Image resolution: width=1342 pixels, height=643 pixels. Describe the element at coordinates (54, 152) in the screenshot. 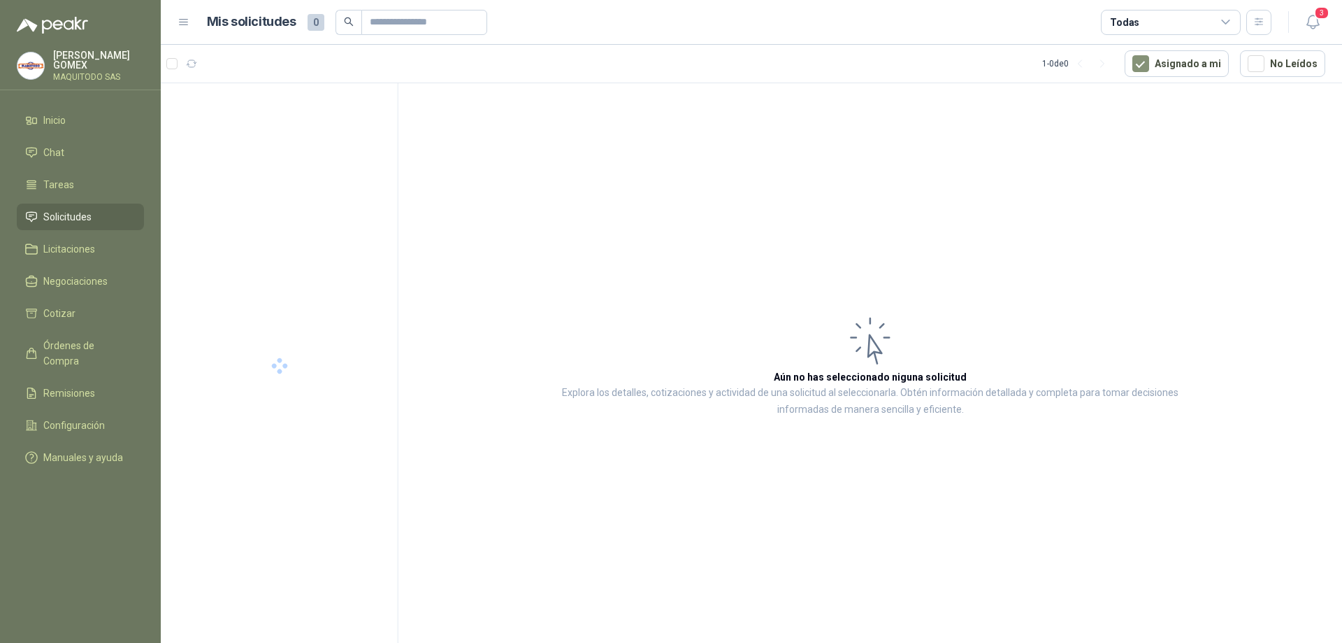

I see `span: Chat` at that location.